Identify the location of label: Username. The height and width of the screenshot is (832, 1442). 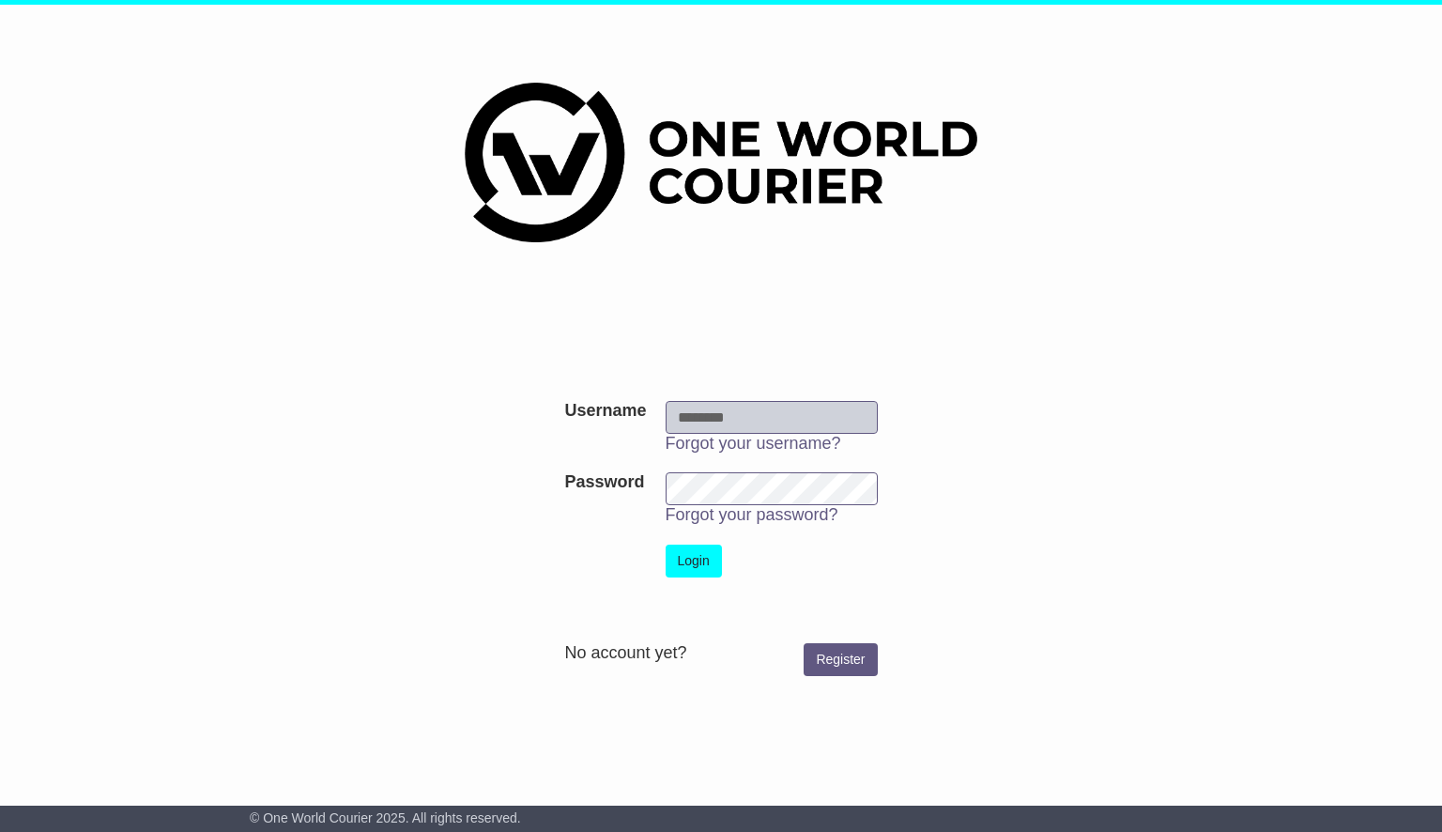
(604, 411).